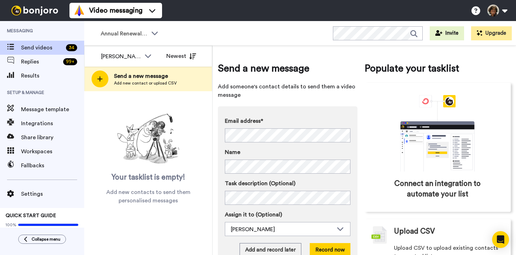 This screenshot has height=255, width=516. Describe the element at coordinates (72, 48) in the screenshot. I see `div: 34` at that location.